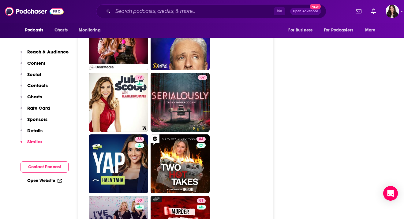  I want to click on p: Charts, so click(35, 97).